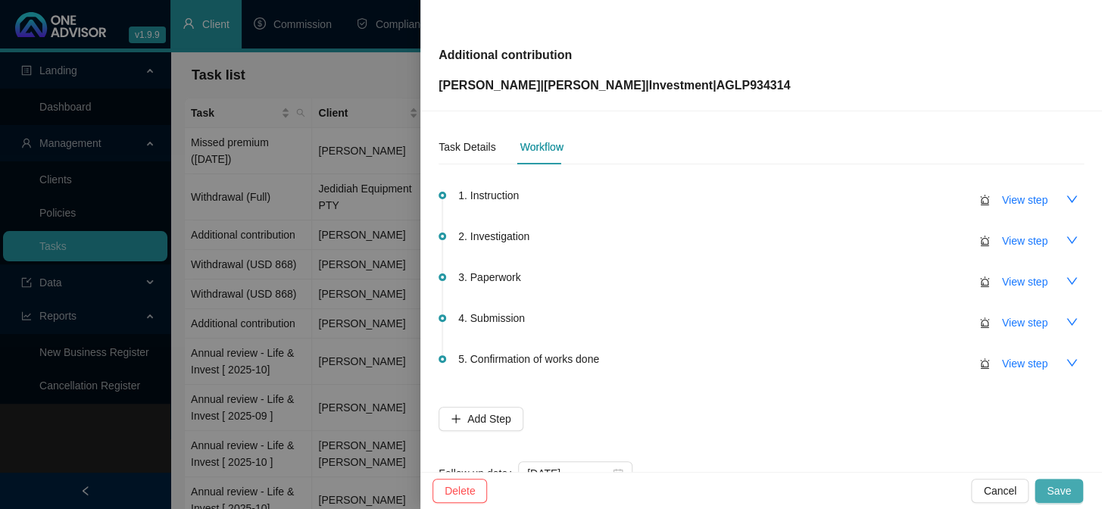 This screenshot has width=1102, height=509. Describe the element at coordinates (1000, 491) in the screenshot. I see `span: Cancel` at that location.